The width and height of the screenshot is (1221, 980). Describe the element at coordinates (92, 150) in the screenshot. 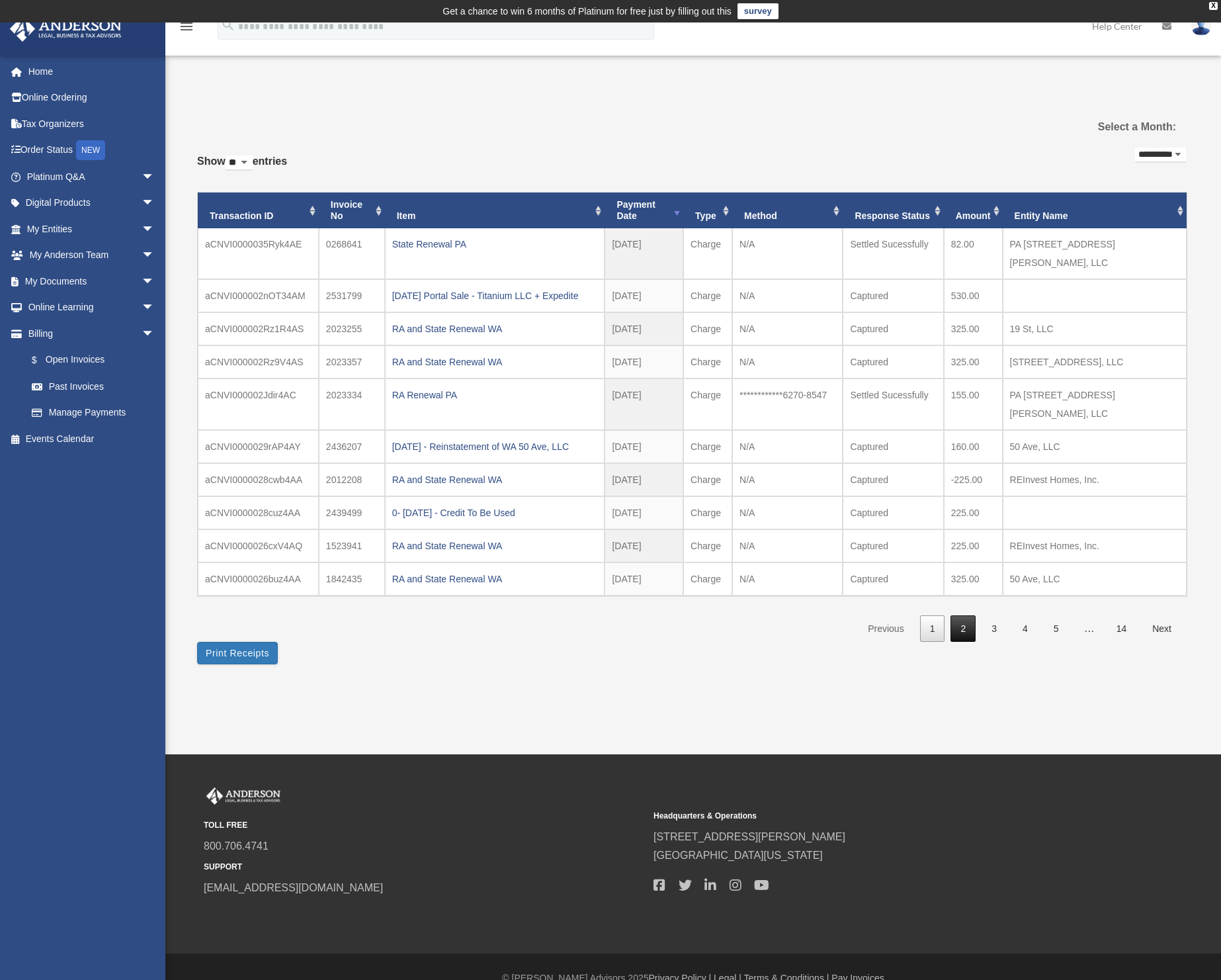

I see `a: Order StatusNEW` at that location.